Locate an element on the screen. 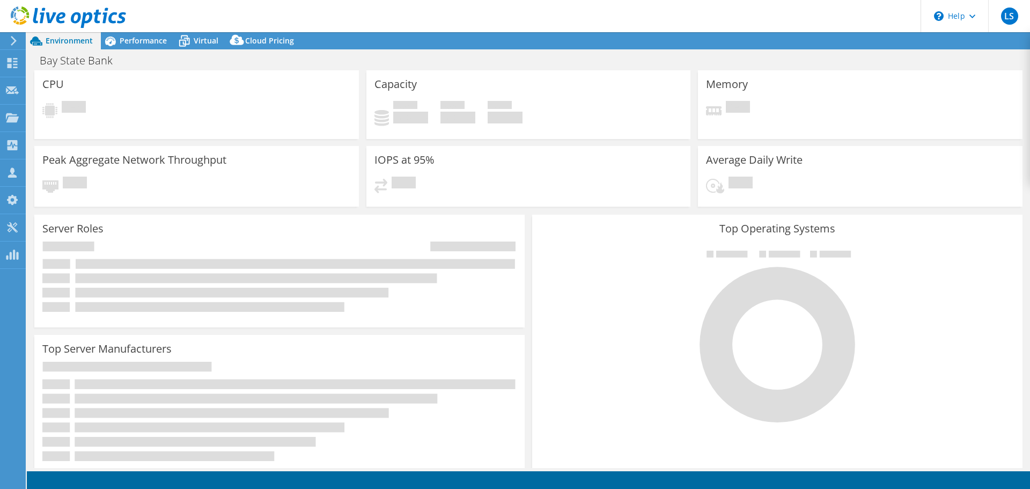 Image resolution: width=1030 pixels, height=489 pixels. h3: Top Server Manufacturers is located at coordinates (107, 349).